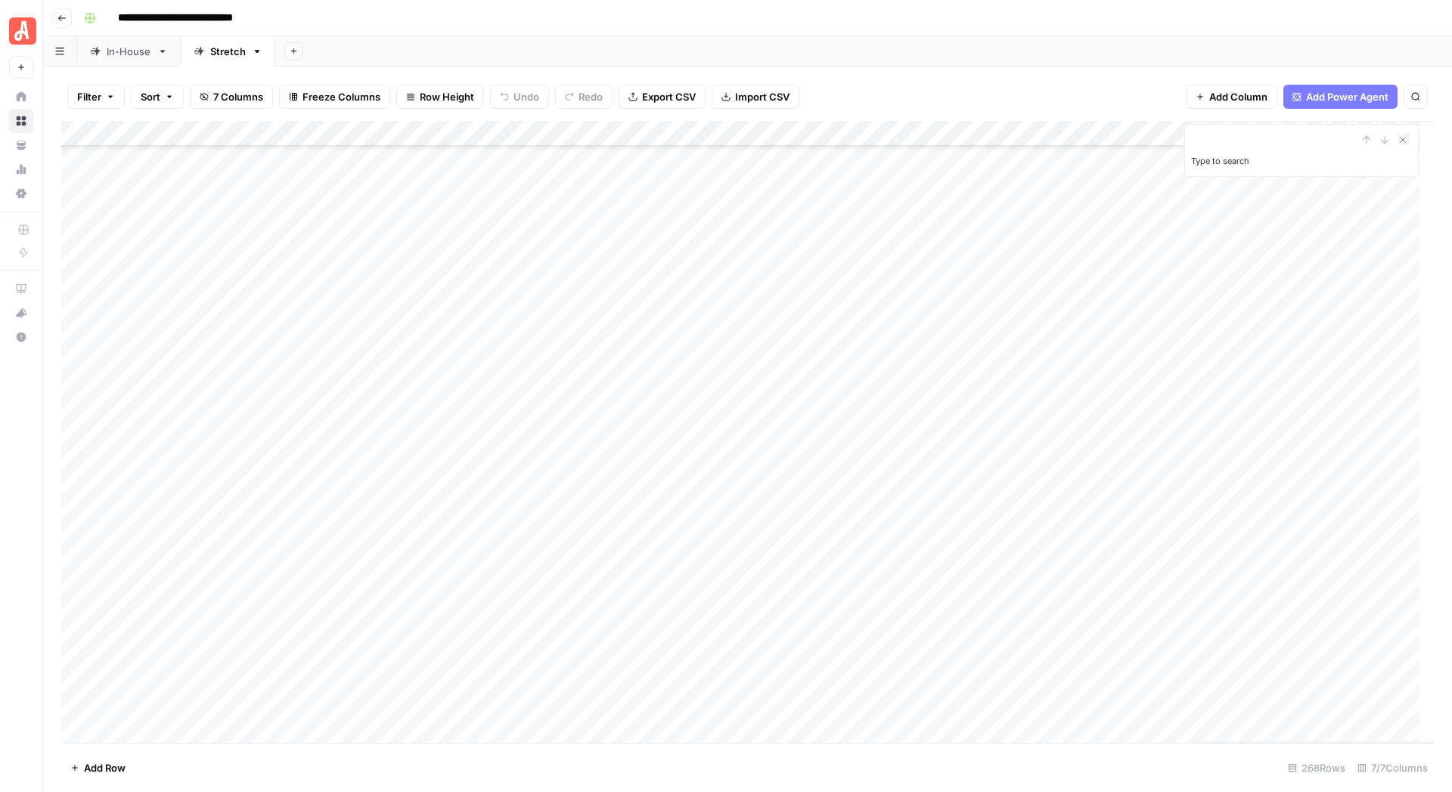  What do you see at coordinates (1402, 140) in the screenshot?
I see `button: Close Search` at bounding box center [1402, 140].